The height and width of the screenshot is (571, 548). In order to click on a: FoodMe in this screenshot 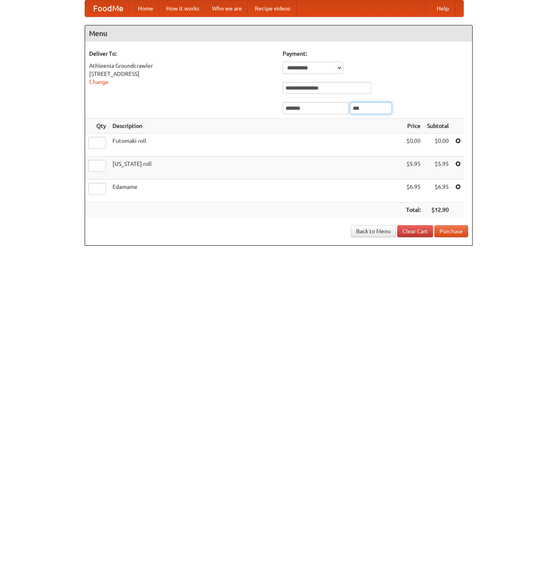, I will do `click(108, 8)`.